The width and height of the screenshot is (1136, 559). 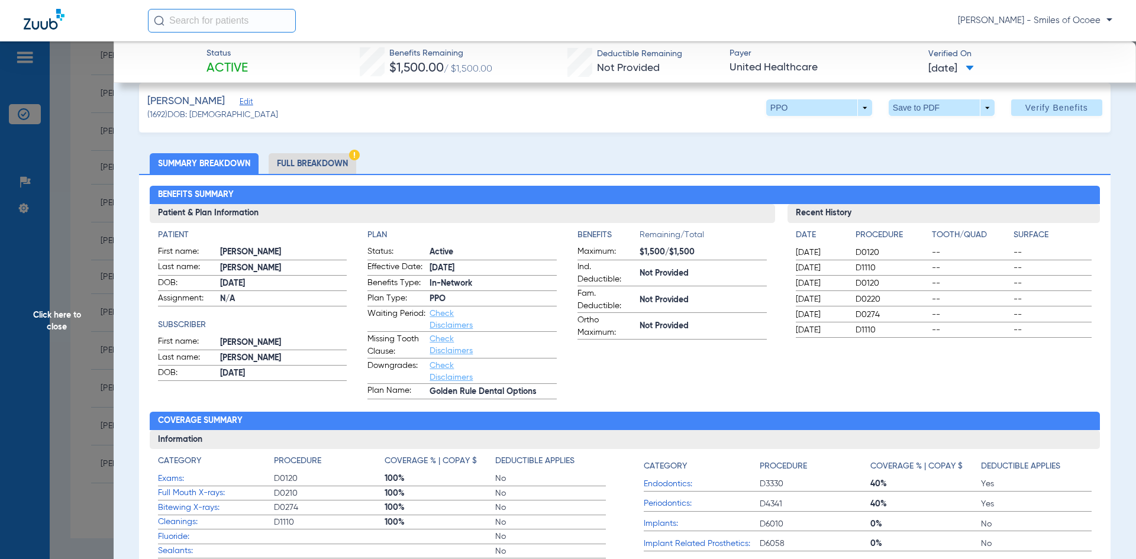 I want to click on li: Full Breakdown, so click(x=312, y=163).